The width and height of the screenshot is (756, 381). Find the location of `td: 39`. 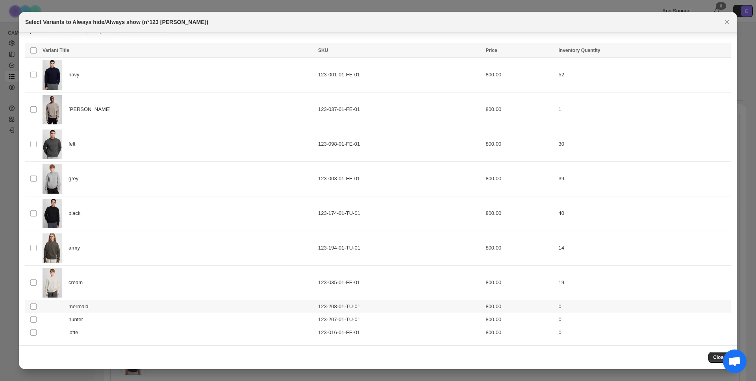

td: 39 is located at coordinates (644, 179).